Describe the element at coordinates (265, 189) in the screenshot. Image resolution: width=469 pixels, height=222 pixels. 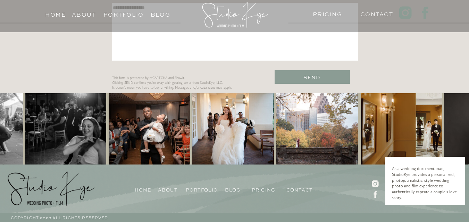
I see `a: pricing` at that location.